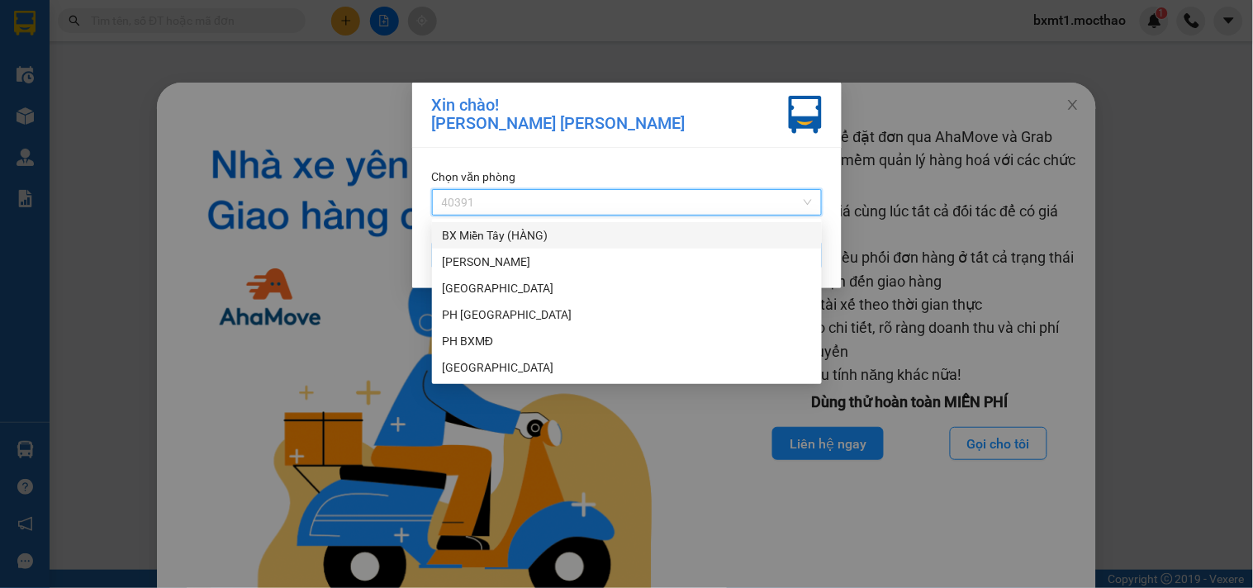 The width and height of the screenshot is (1253, 588). What do you see at coordinates (627, 262) in the screenshot?
I see `div: Tuy Hòa` at bounding box center [627, 262].